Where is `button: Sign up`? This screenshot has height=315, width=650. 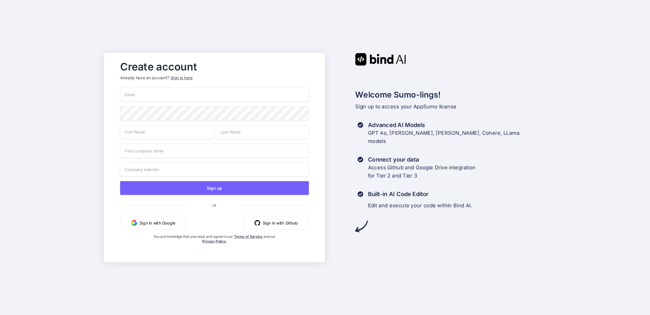 button: Sign up is located at coordinates (215, 188).